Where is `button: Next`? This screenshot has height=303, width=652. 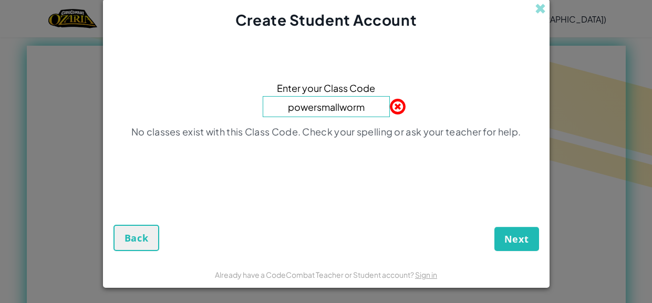
button: Next is located at coordinates (517, 239).